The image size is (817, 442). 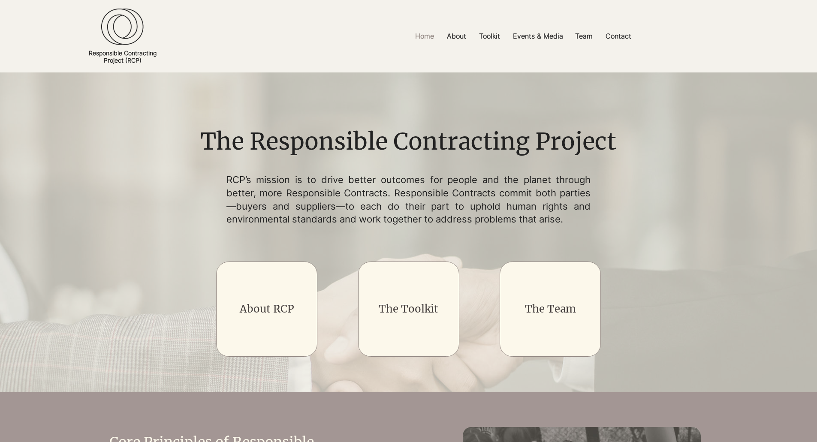 What do you see at coordinates (490, 36) in the screenshot?
I see `p: Toolkit` at bounding box center [490, 36].